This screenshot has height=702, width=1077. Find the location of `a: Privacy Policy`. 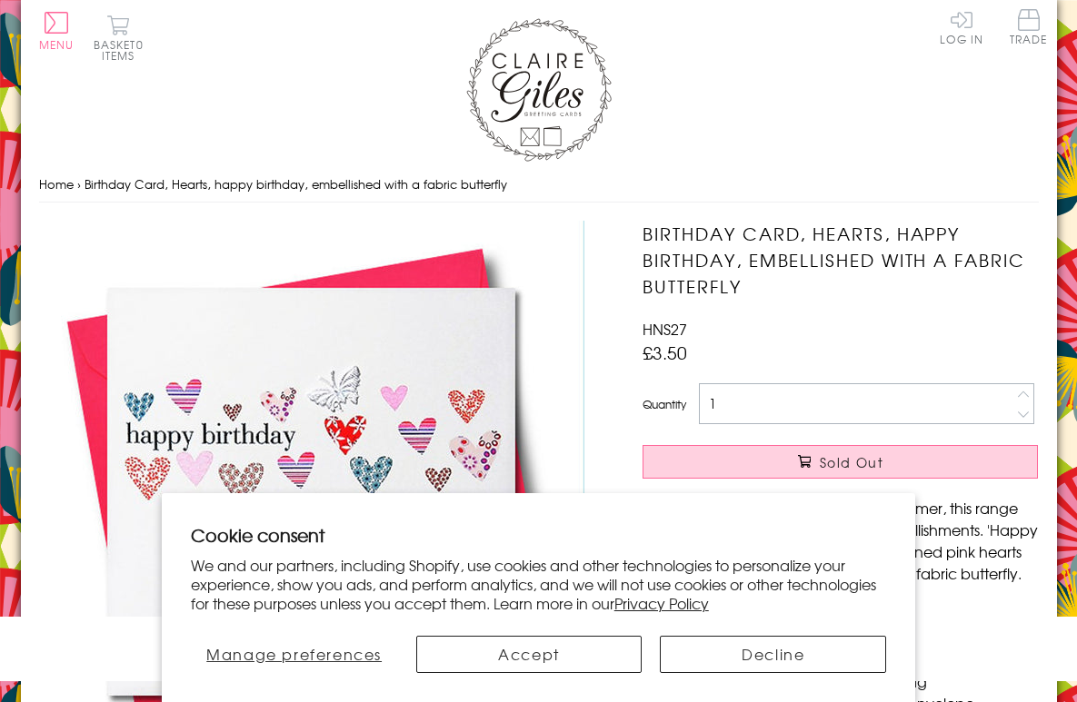

a: Privacy Policy is located at coordinates (661, 603).